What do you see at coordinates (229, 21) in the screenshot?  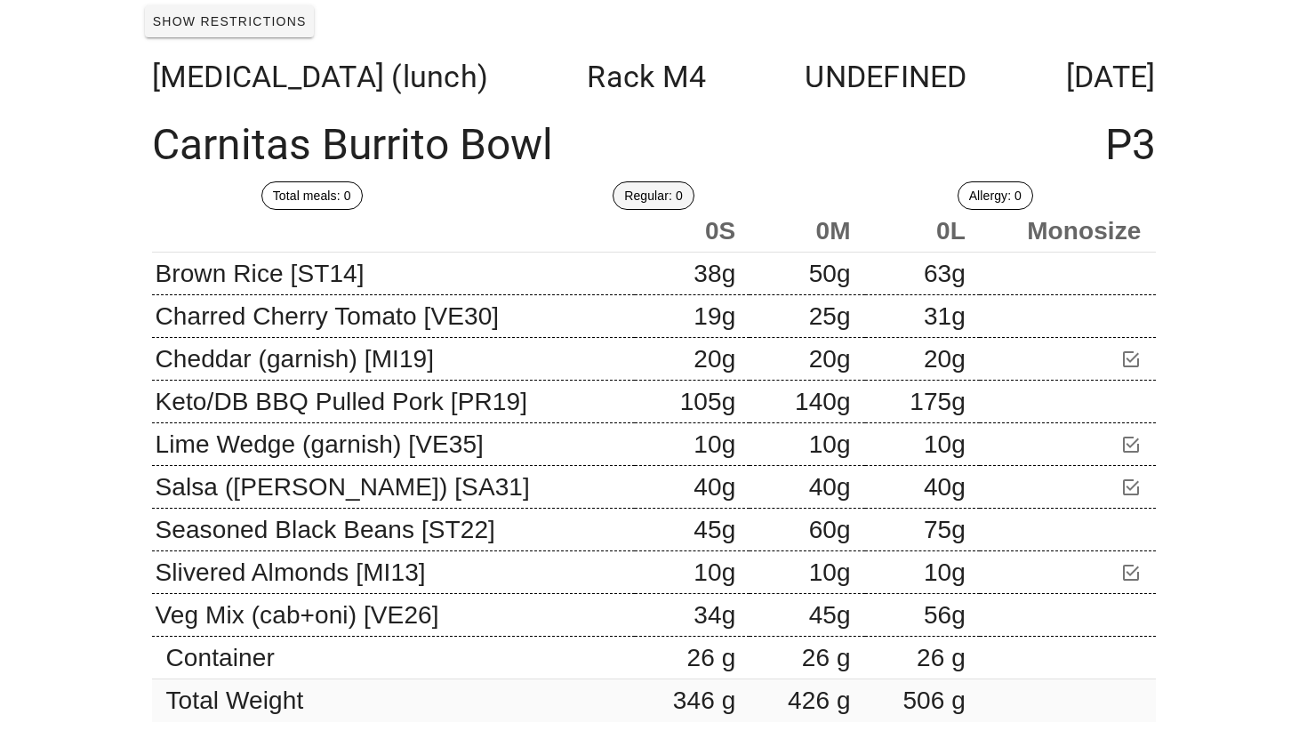 I see `button: Show Restrictions` at bounding box center [229, 21].